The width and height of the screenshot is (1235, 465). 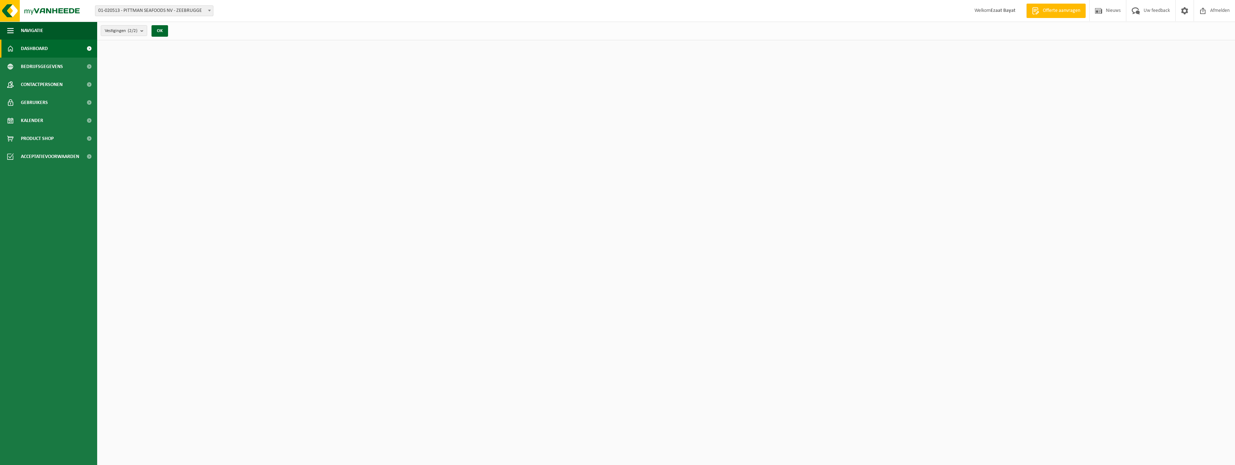 I want to click on span: 01-020513 - PITTMAN SEAFOODS NV - ZEEBRUGGE, so click(x=154, y=11).